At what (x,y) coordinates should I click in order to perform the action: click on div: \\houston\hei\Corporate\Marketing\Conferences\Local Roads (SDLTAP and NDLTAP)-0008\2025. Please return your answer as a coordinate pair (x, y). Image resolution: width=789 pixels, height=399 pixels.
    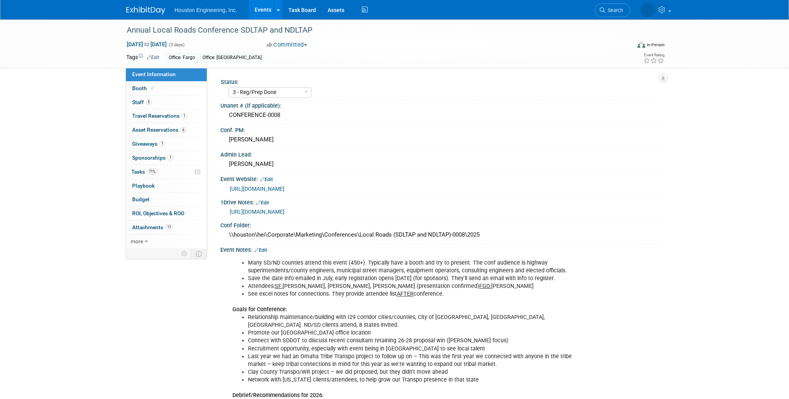
    Looking at the image, I should click on (442, 235).